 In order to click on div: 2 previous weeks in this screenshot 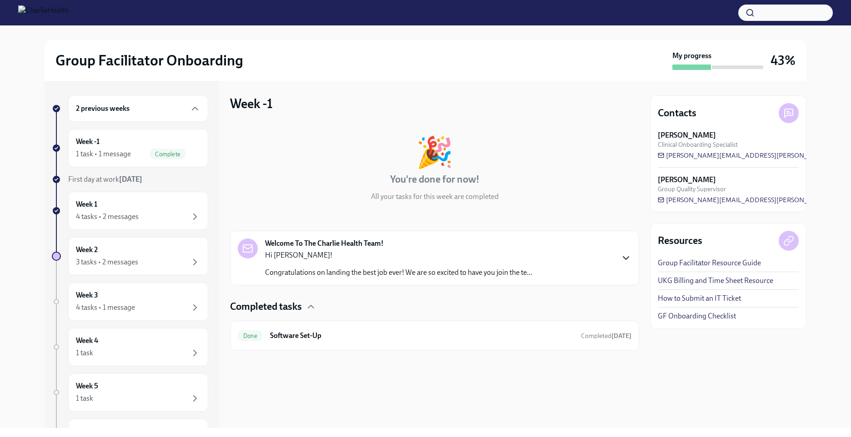, I will do `click(138, 109)`.